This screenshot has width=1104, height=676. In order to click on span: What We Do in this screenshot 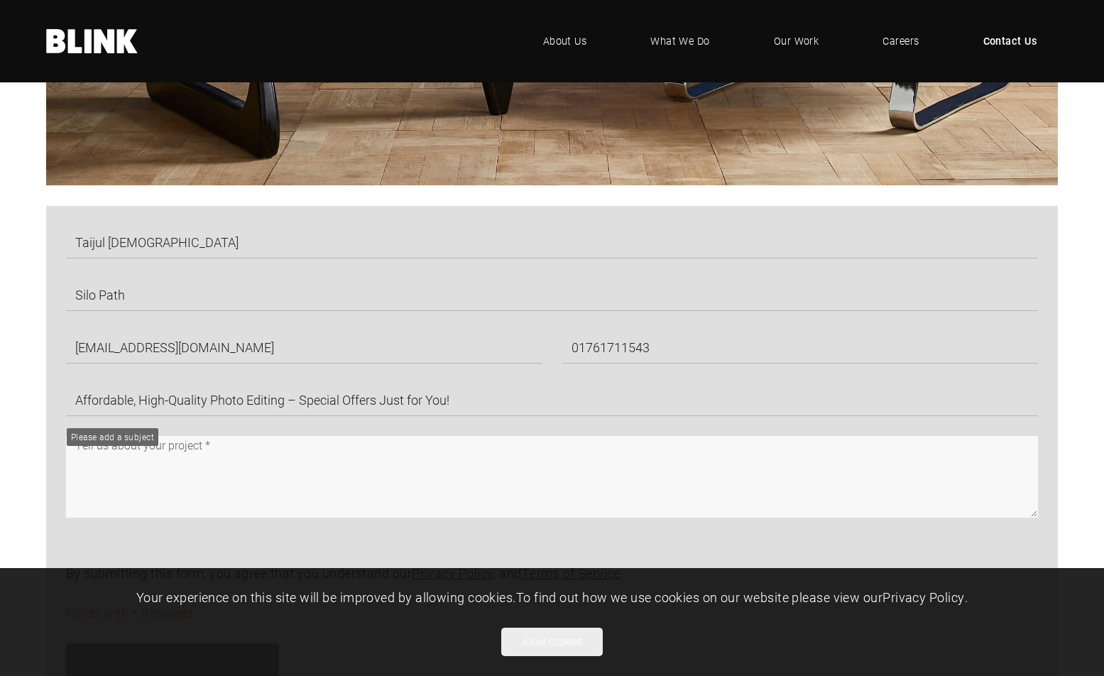, I will do `click(680, 41)`.